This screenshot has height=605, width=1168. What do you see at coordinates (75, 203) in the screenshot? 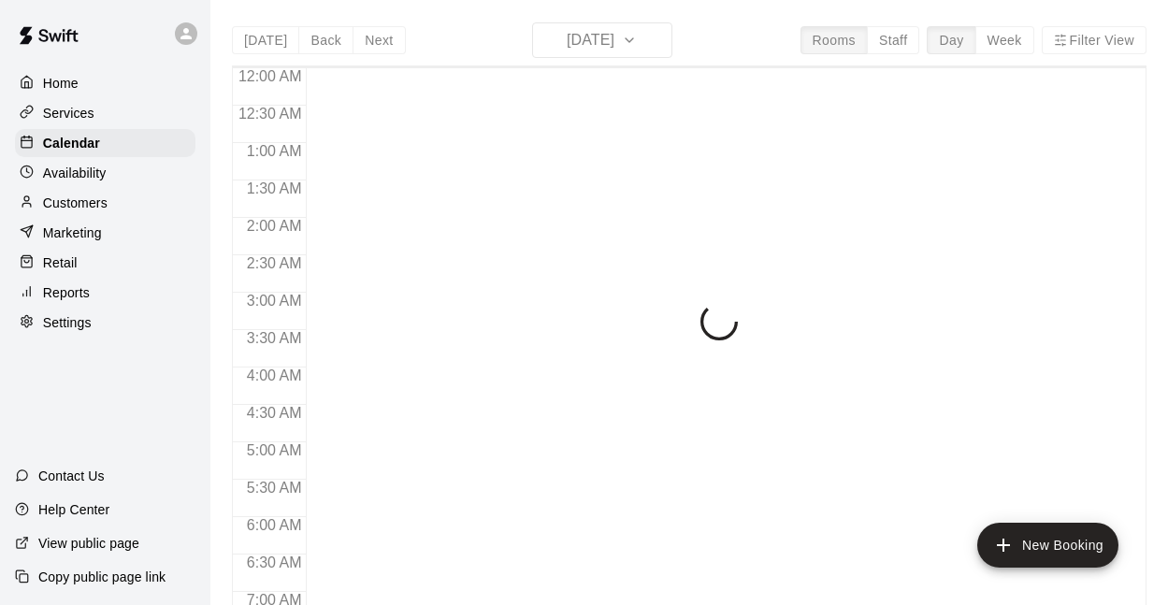
I see `p: Customers` at bounding box center [75, 203].